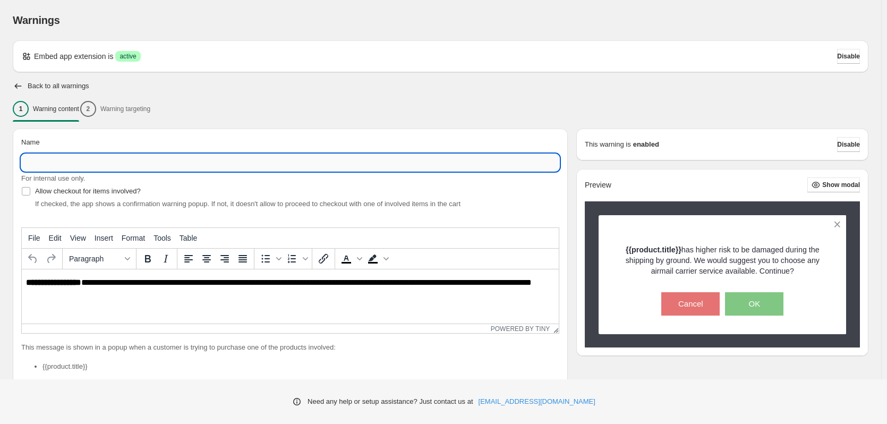 This screenshot has width=887, height=424. I want to click on span: Insert, so click(104, 238).